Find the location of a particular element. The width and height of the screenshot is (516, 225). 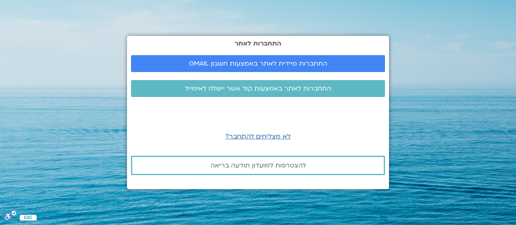

a: התחברות לאתר באמצעות קוד אשר יישלח לאימייל is located at coordinates (258, 89).